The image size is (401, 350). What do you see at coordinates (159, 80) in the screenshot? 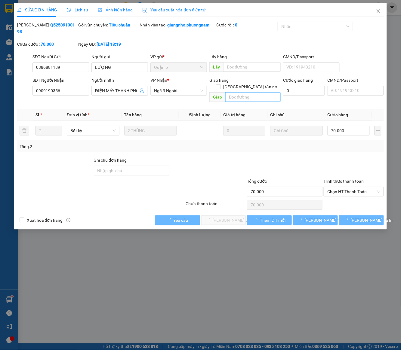
I see `span: VP Nhận` at bounding box center [159, 80].